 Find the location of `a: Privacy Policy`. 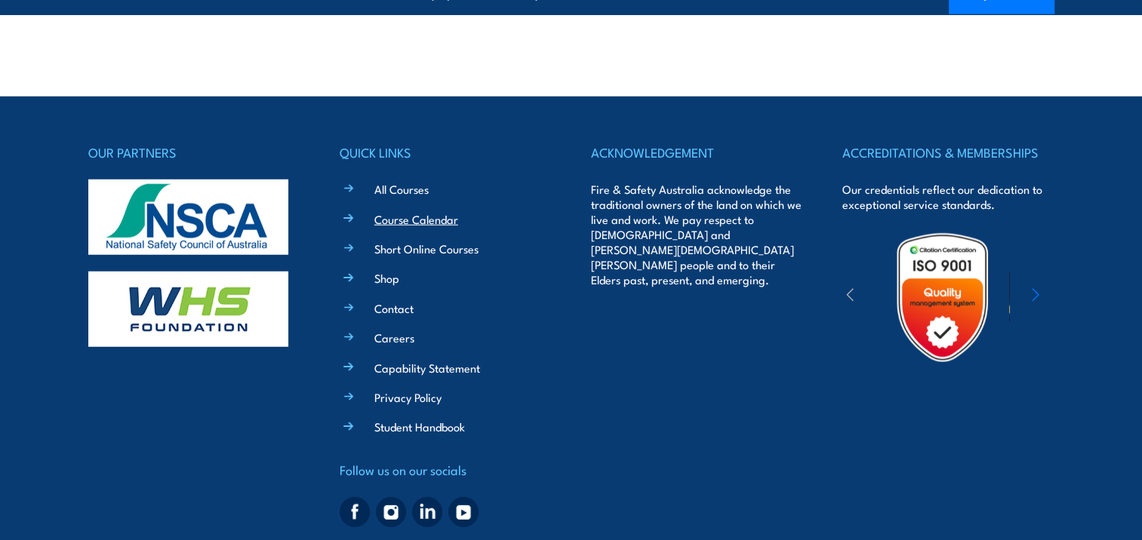

a: Privacy Policy is located at coordinates (407, 397).